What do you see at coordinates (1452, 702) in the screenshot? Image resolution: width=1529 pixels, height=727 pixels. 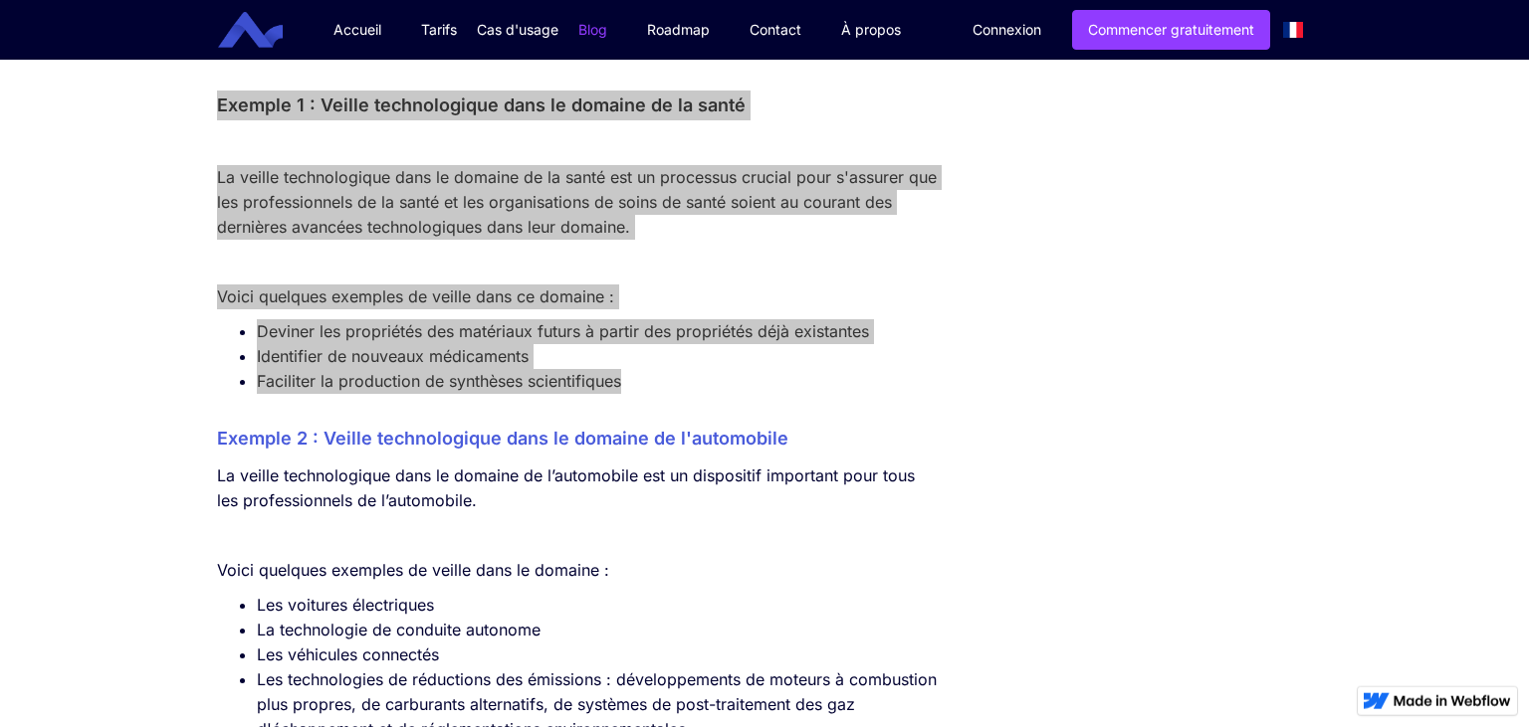 I see `img: Made in Webflow` at bounding box center [1452, 702].